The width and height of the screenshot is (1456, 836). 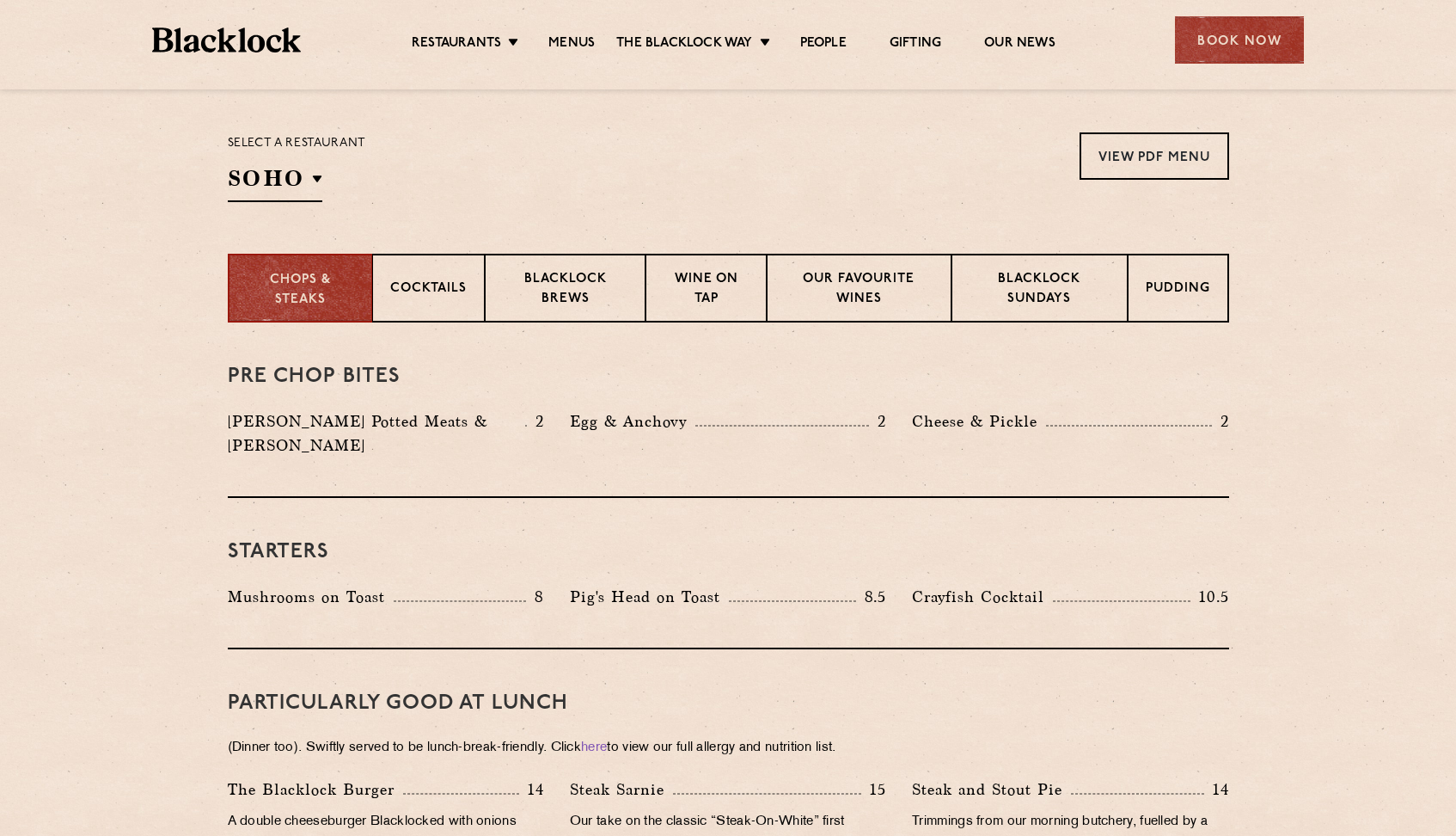 What do you see at coordinates (706, 290) in the screenshot?
I see `p: Wine on Tap` at bounding box center [706, 290].